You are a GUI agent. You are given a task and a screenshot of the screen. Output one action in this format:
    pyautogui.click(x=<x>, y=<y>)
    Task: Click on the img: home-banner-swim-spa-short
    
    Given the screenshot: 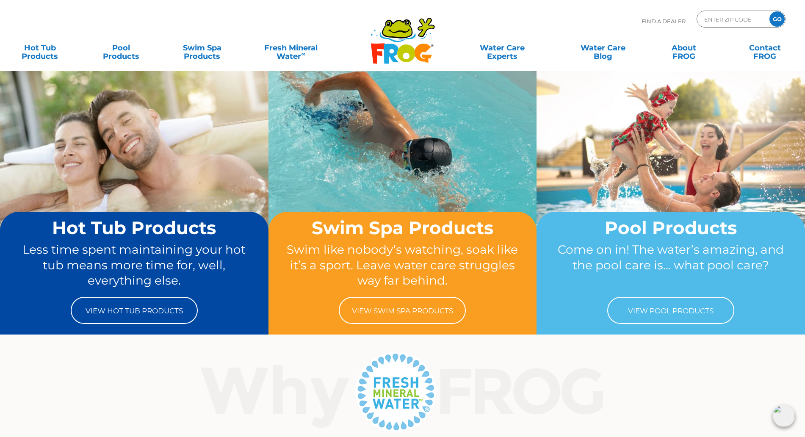 What is the action you would take?
    pyautogui.click(x=403, y=171)
    